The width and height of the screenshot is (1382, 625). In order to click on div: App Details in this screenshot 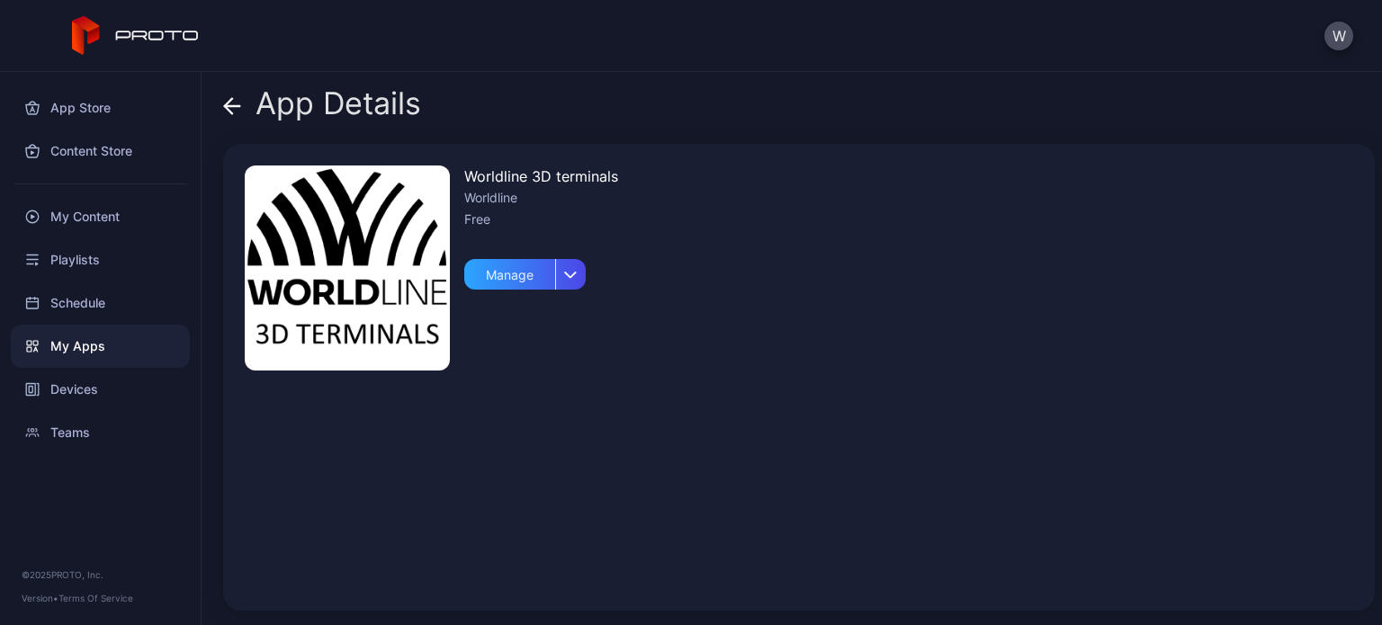, I will do `click(322, 108)`.